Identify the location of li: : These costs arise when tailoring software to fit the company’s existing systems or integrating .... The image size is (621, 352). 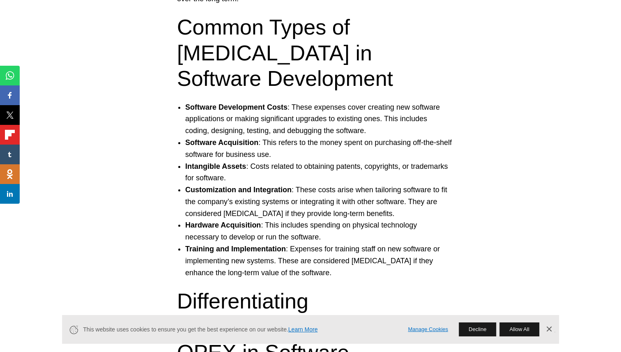
(319, 202).